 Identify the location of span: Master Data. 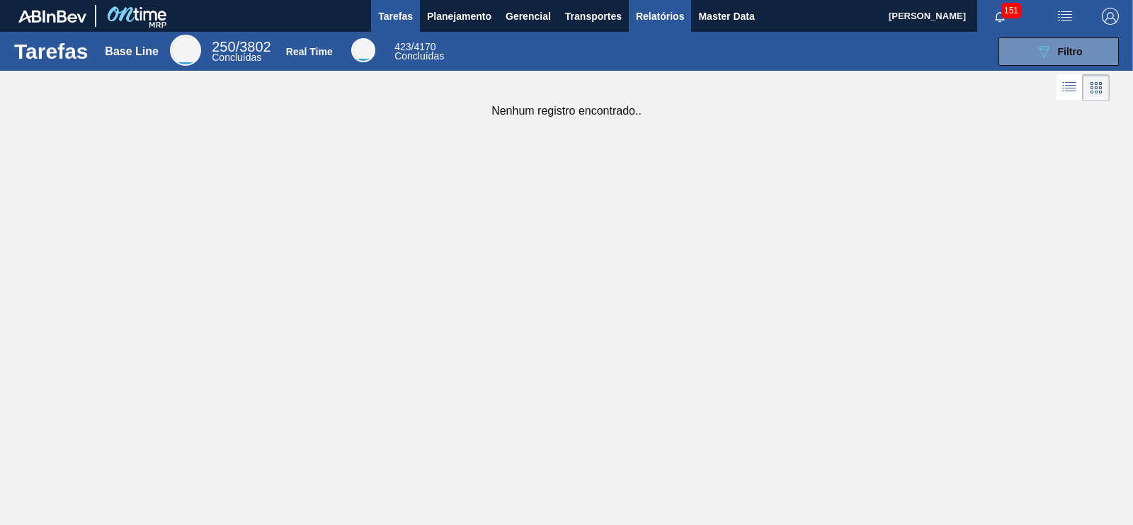
(726, 16).